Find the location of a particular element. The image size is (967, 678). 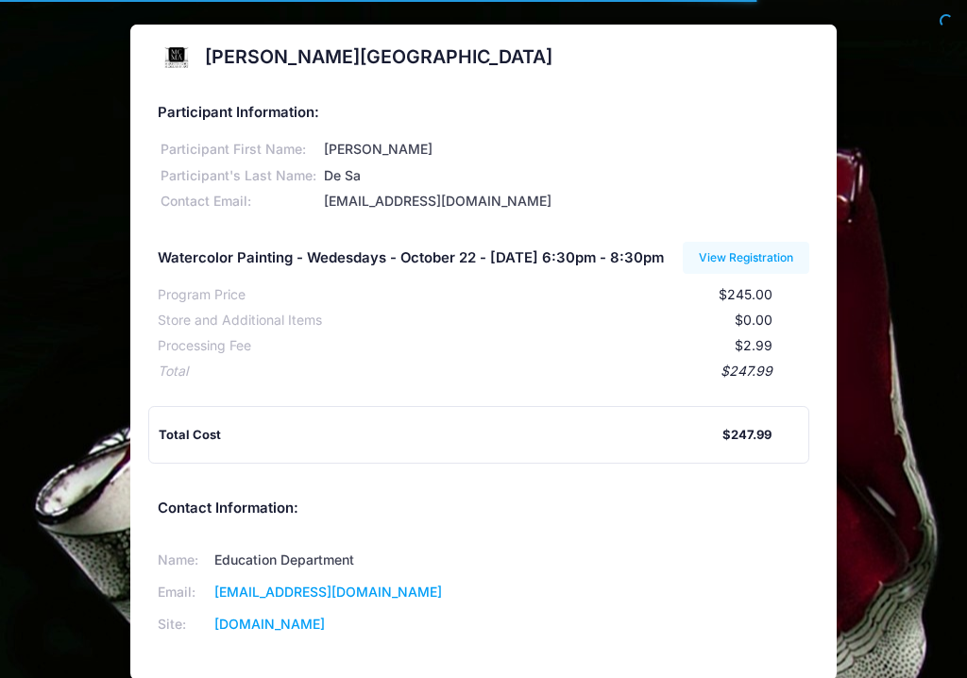

a: View Registration is located at coordinates (746, 258).